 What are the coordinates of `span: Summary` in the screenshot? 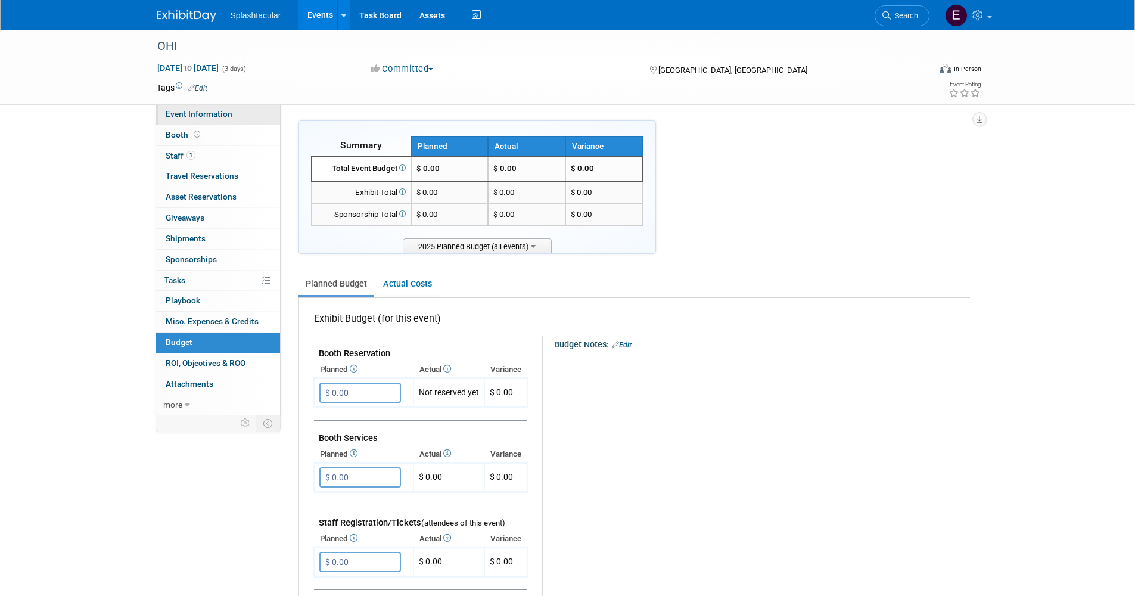 It's located at (361, 145).